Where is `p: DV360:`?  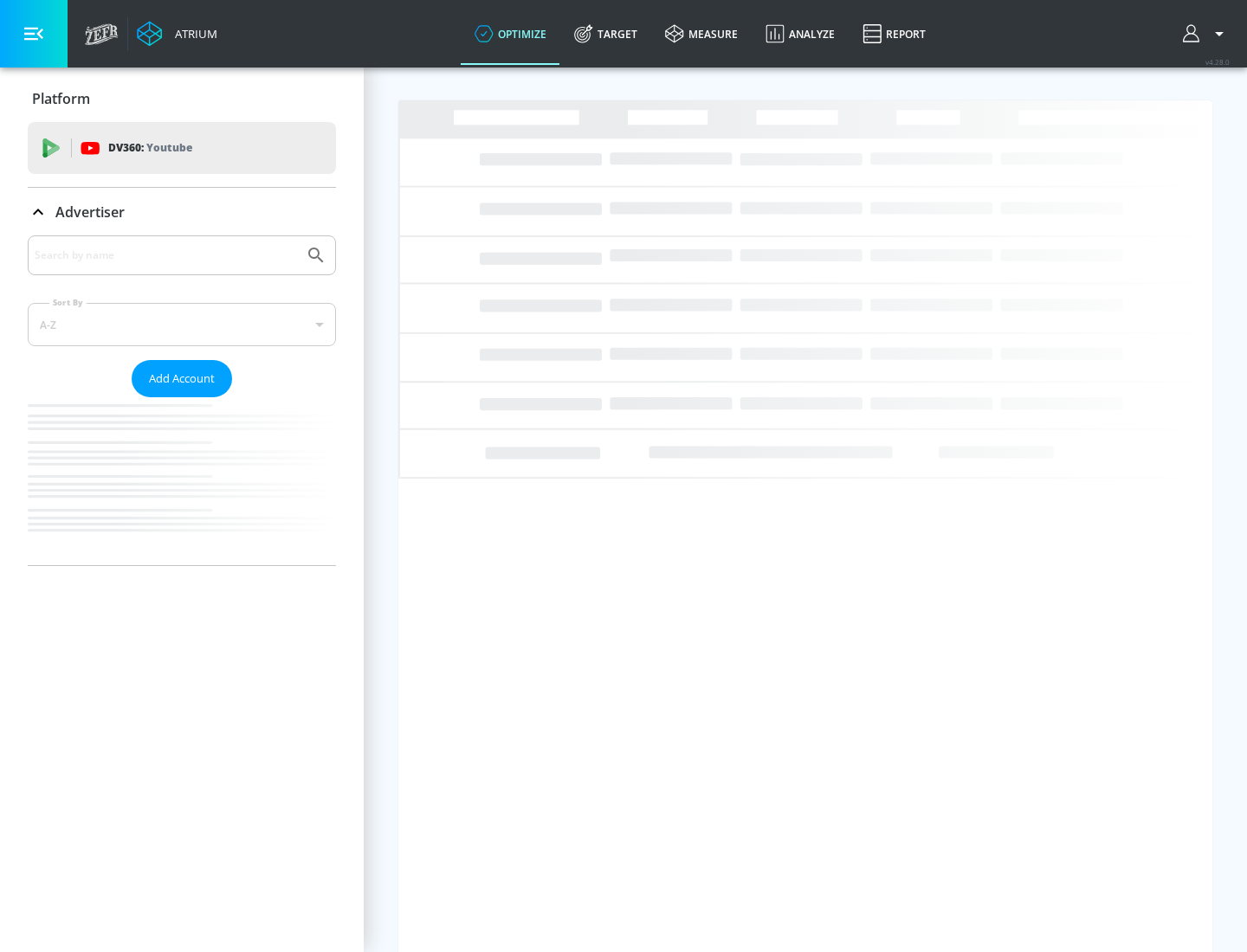 p: DV360: is located at coordinates (150, 148).